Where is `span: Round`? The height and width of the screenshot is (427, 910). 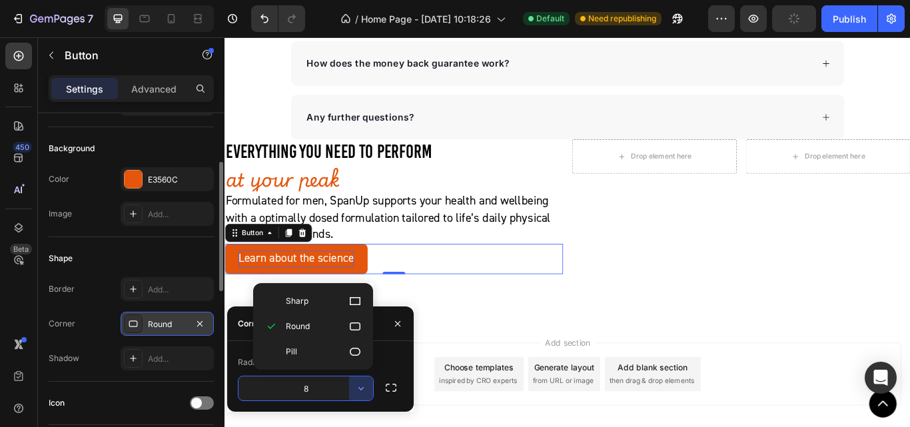 span: Round is located at coordinates (298, 326).